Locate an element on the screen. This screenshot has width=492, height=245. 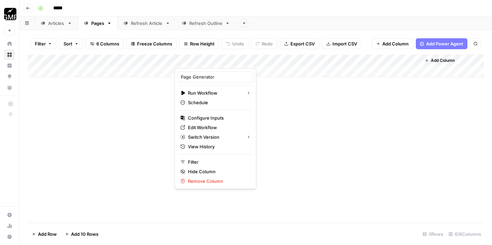
button: 6 Columns is located at coordinates (105, 44).